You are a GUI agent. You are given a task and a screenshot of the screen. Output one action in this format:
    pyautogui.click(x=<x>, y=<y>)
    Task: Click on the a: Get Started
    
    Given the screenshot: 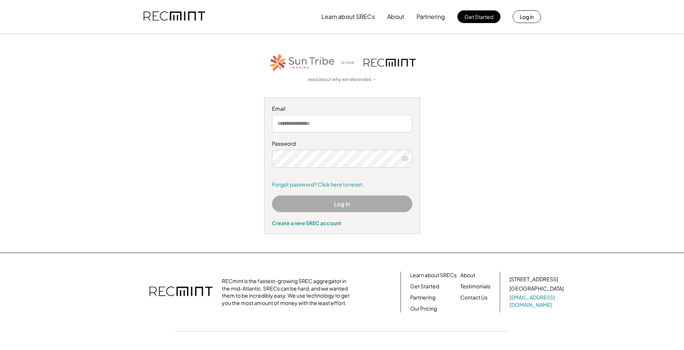 What is the action you would take?
    pyautogui.click(x=425, y=287)
    